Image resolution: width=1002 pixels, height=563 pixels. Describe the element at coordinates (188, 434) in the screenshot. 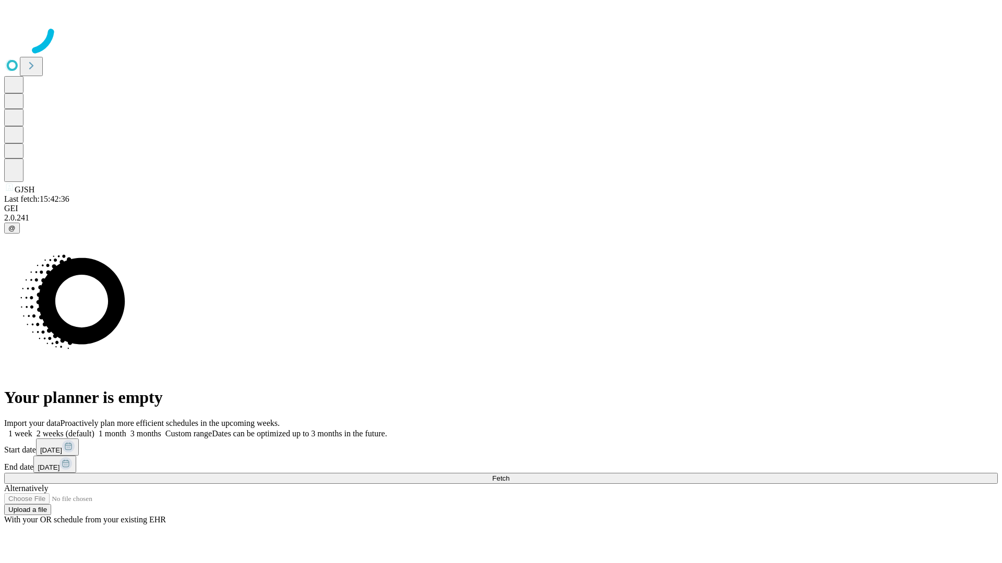

I see `span: Custom range` at that location.